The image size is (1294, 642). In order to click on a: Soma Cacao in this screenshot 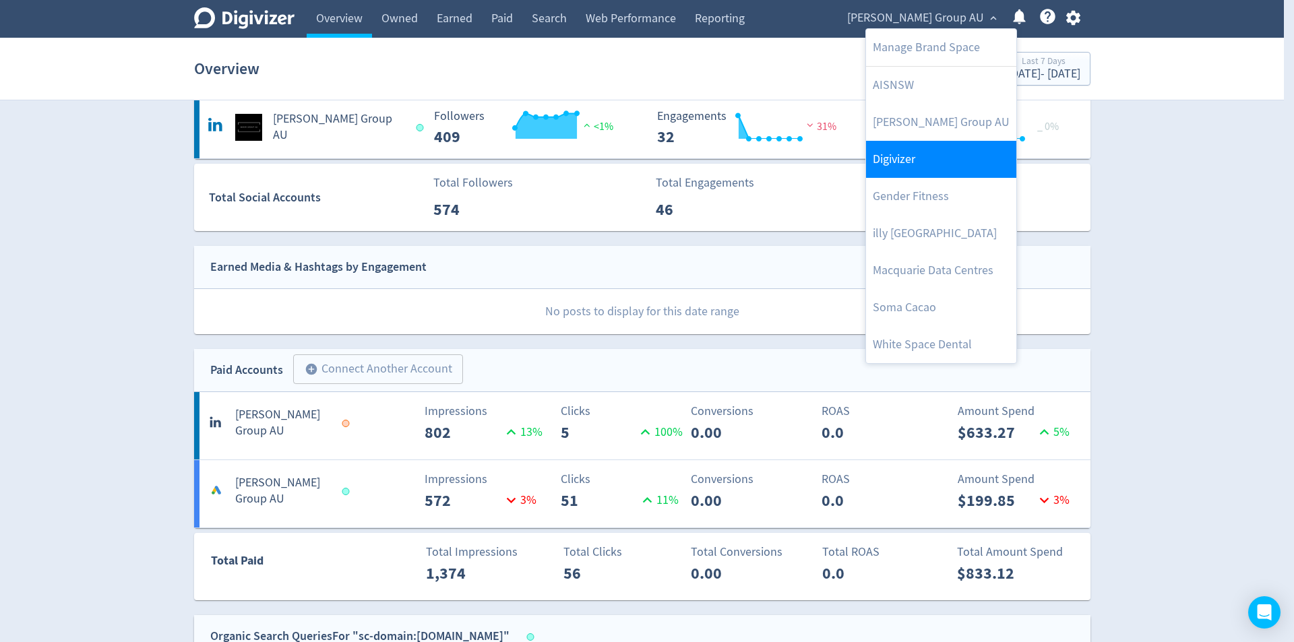, I will do `click(941, 307)`.